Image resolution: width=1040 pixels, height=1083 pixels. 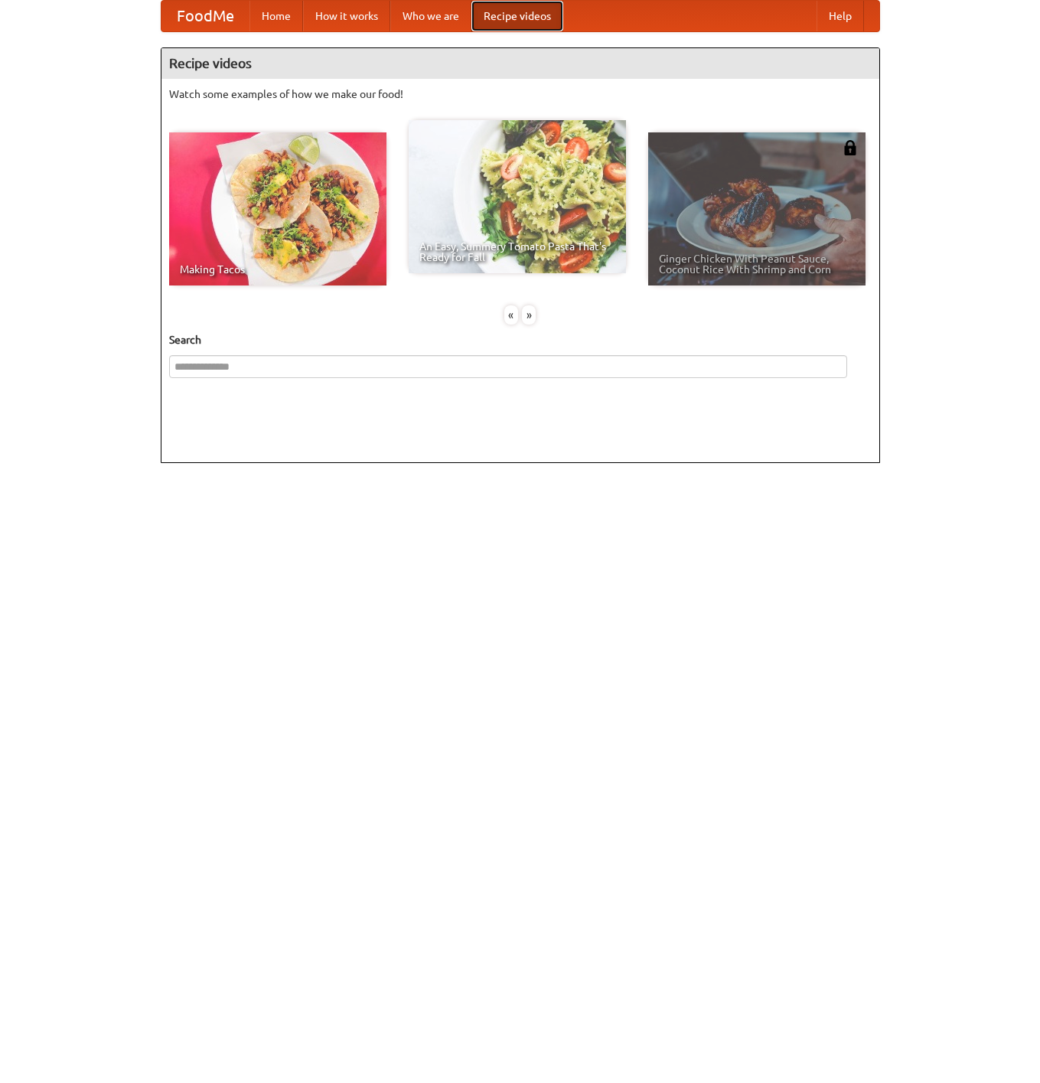 I want to click on h5: Search, so click(x=520, y=340).